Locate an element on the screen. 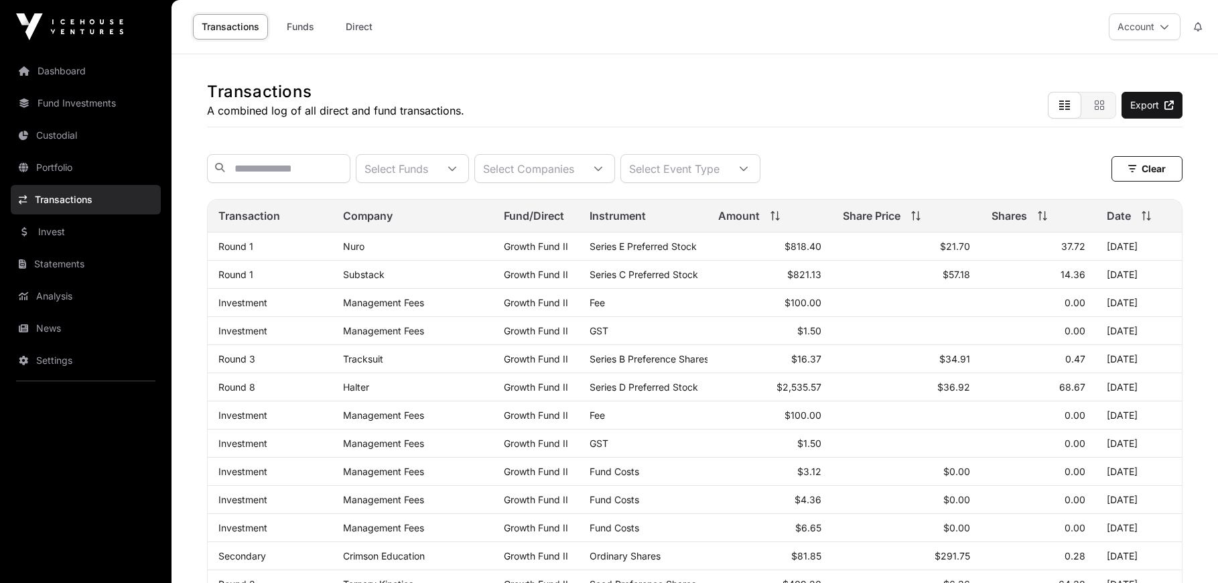 Image resolution: width=1218 pixels, height=583 pixels. div: Select Funds is located at coordinates (396, 168).